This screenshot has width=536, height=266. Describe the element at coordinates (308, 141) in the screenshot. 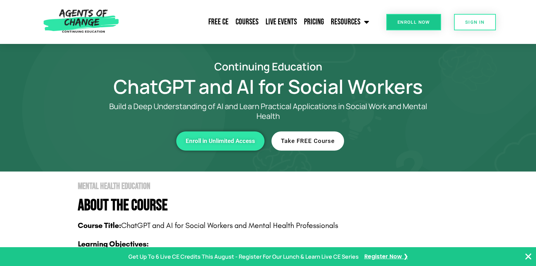

I see `span: Take FREE Course` at that location.